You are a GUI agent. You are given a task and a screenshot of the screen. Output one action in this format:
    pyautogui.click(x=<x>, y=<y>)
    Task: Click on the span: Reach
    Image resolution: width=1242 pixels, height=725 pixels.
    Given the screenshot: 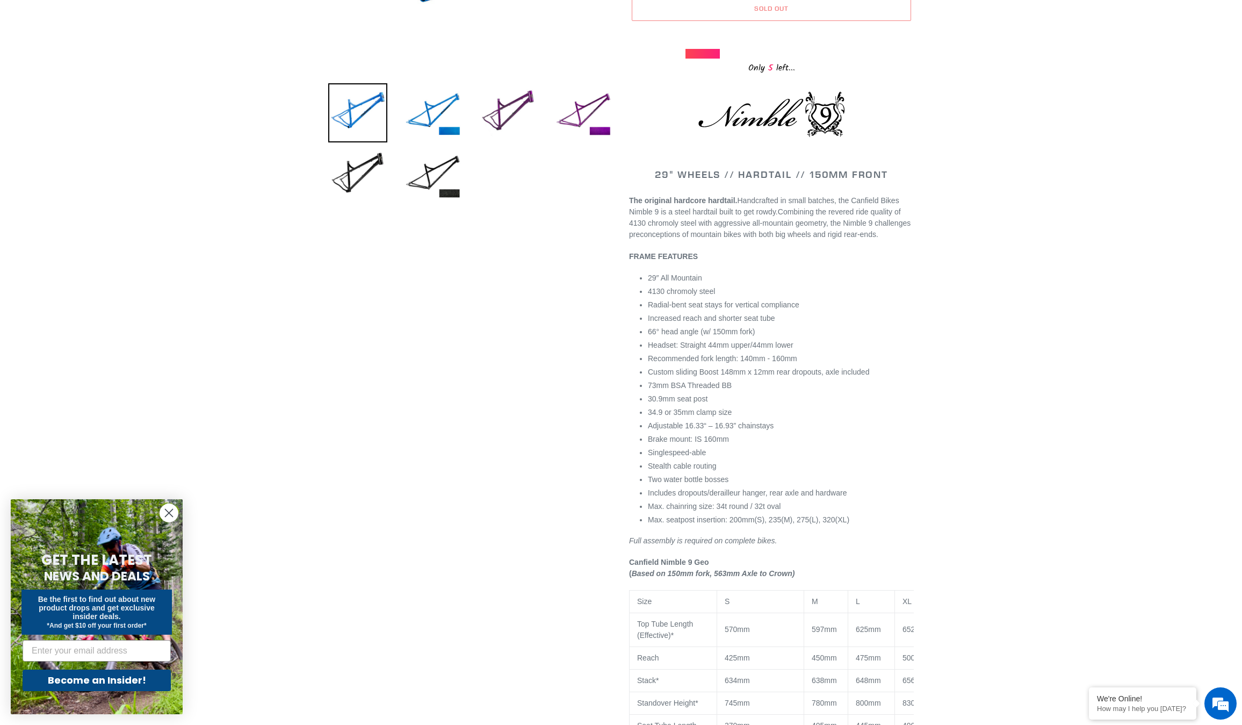 What is the action you would take?
    pyautogui.click(x=648, y=658)
    